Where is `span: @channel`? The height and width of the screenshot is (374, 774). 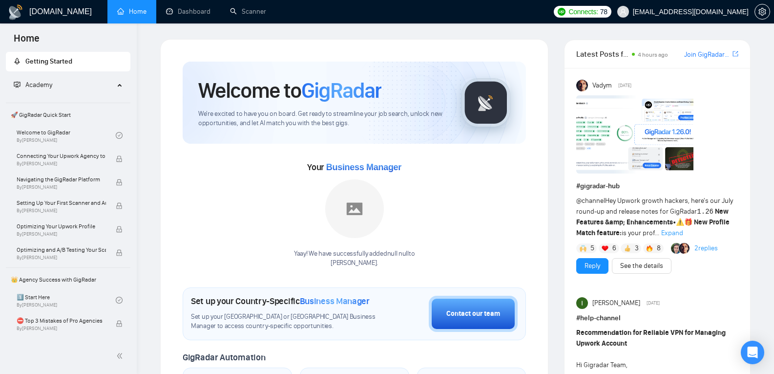 span: @channel is located at coordinates (591, 200).